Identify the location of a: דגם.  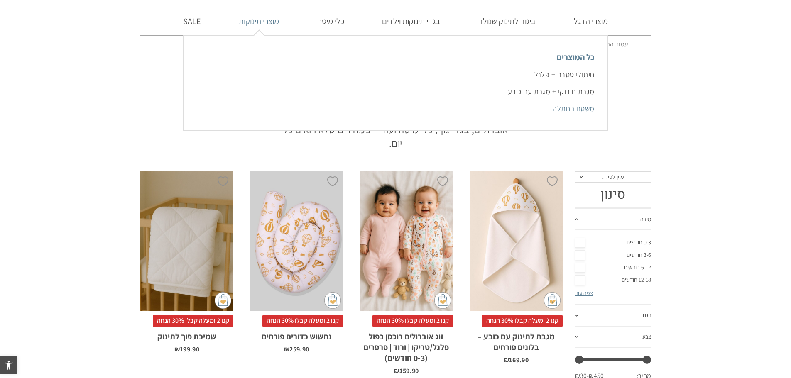
(613, 316).